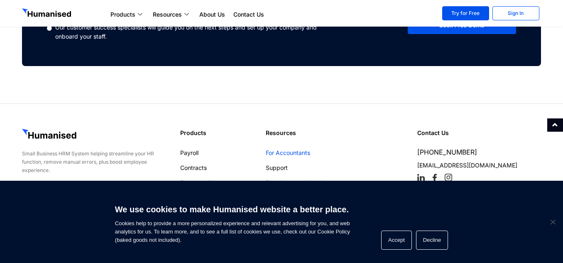 The width and height of the screenshot is (563, 263). Describe the element at coordinates (233, 222) in the screenshot. I see `span: Cookies help to provide a more personalized experience and relevant advertising for you, and web ...` at that location.